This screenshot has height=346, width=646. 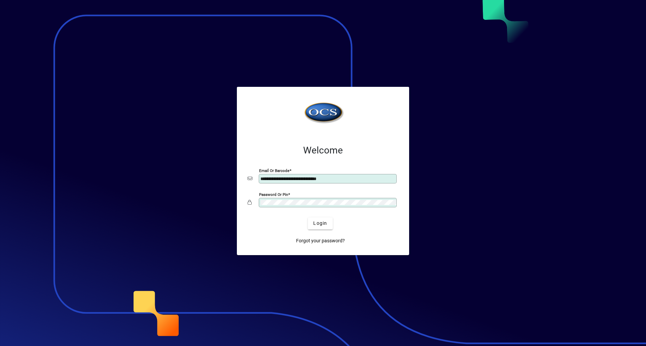 What do you see at coordinates (323, 150) in the screenshot?
I see `h2: Welcome` at bounding box center [323, 150].